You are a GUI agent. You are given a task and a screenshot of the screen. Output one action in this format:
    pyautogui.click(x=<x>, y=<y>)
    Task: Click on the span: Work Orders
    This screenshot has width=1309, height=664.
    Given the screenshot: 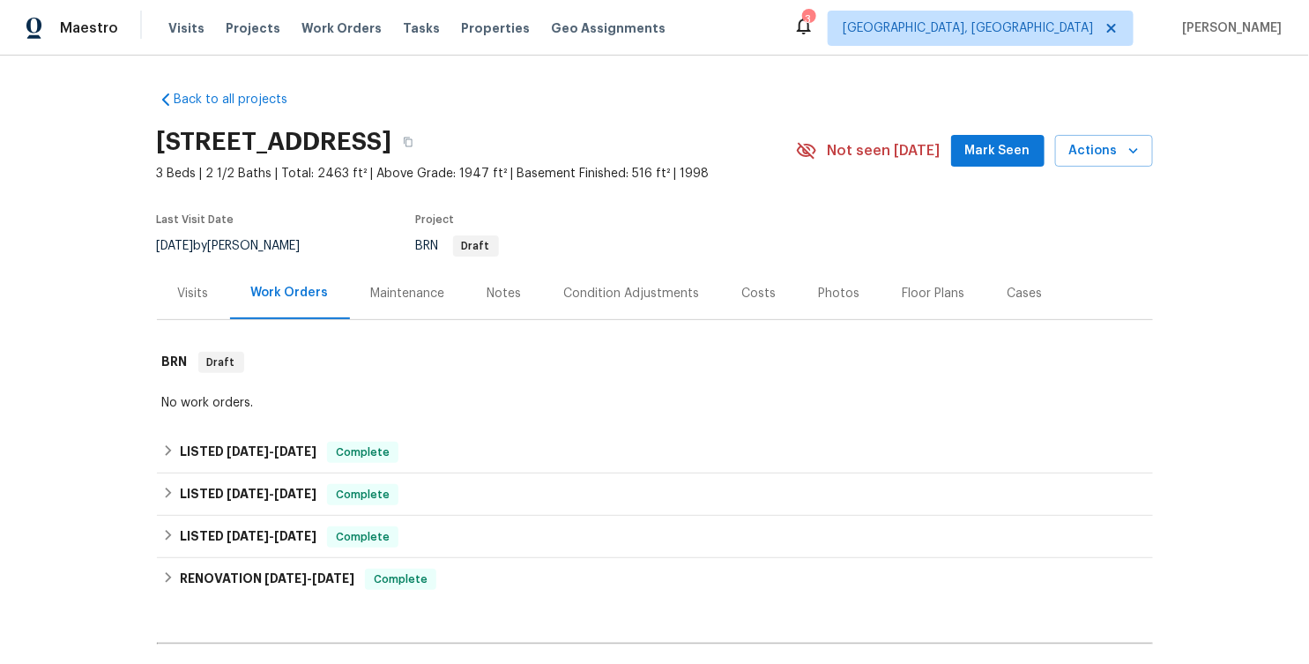 What is the action you would take?
    pyautogui.click(x=341, y=28)
    